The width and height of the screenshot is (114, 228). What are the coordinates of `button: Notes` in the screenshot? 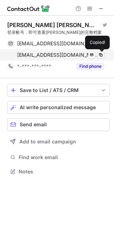 It's located at (58, 172).